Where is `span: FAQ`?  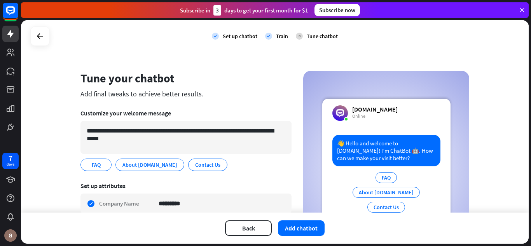 span: FAQ is located at coordinates (96, 165).